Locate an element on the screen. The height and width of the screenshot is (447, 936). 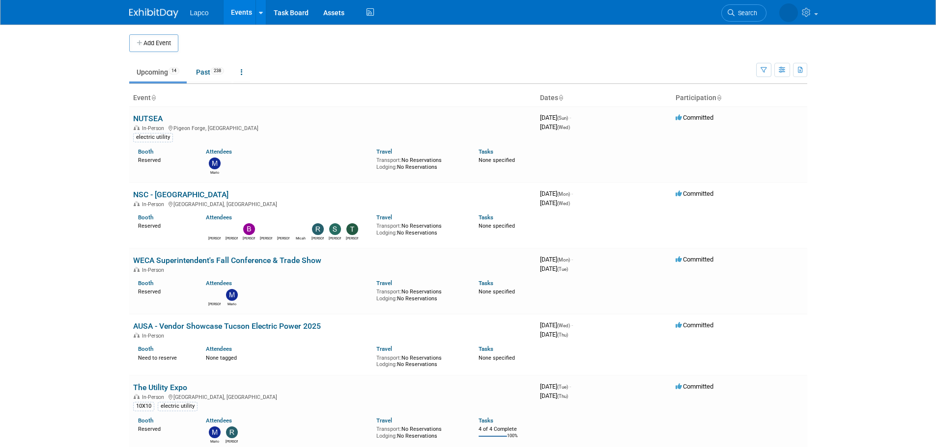
span: 238 is located at coordinates (217, 71).